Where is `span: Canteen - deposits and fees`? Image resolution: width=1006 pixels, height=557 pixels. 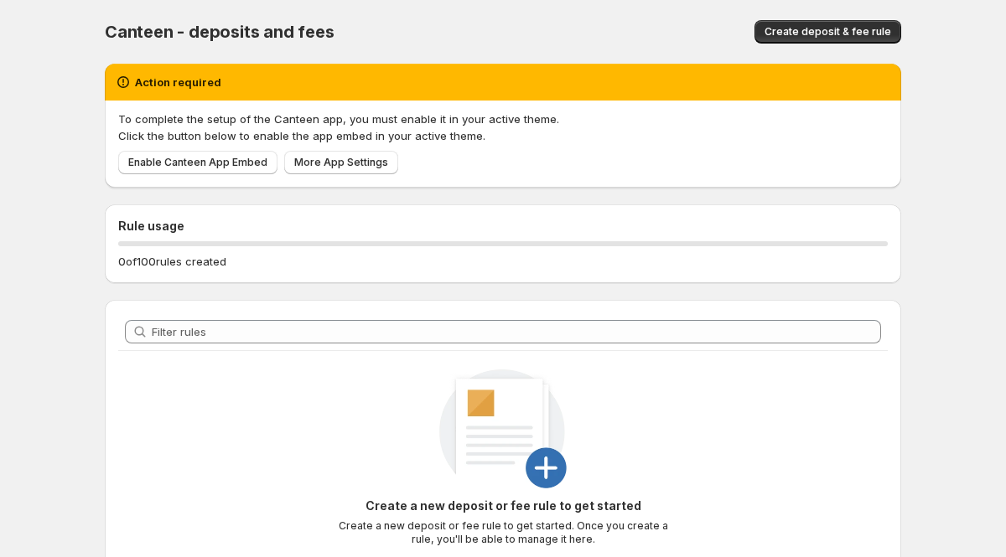
span: Canteen - deposits and fees is located at coordinates (220, 32).